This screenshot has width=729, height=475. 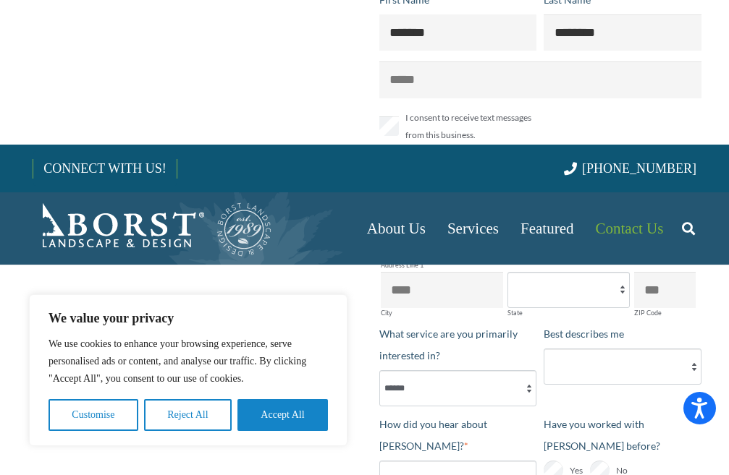 I want to click on input: First Name*, so click(x=458, y=33).